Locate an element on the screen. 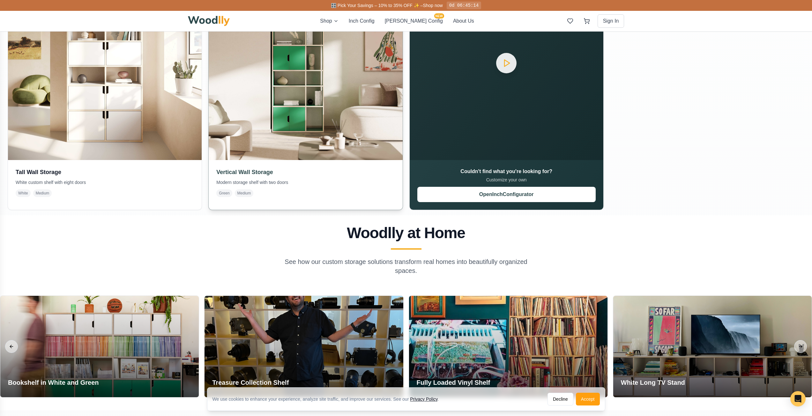  button: Sign In is located at coordinates (611, 21).